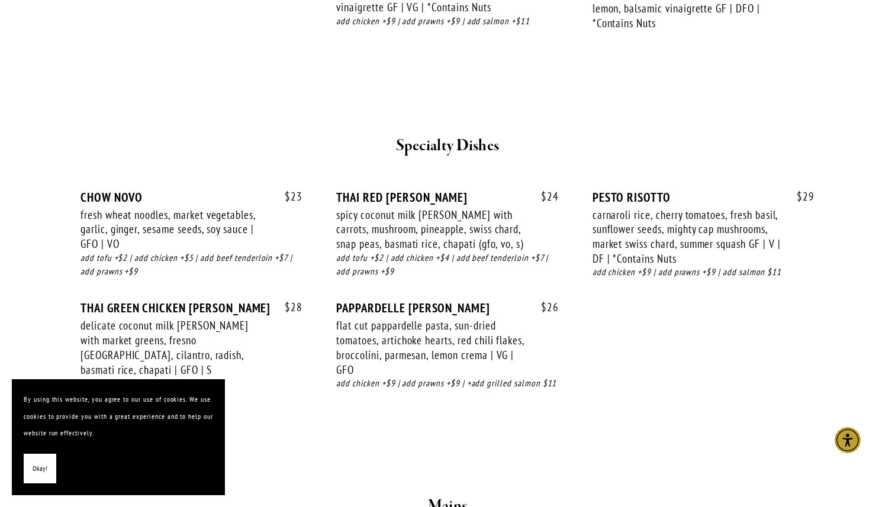  What do you see at coordinates (848, 441) in the screenshot?
I see `div: Accessibility Menu` at bounding box center [848, 441].